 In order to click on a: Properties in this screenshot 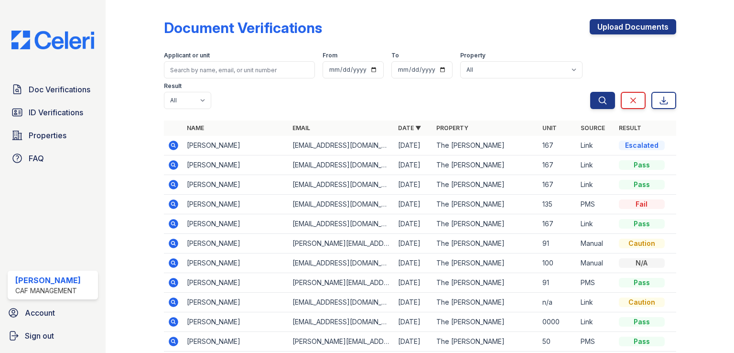, I will do `click(53, 135)`.